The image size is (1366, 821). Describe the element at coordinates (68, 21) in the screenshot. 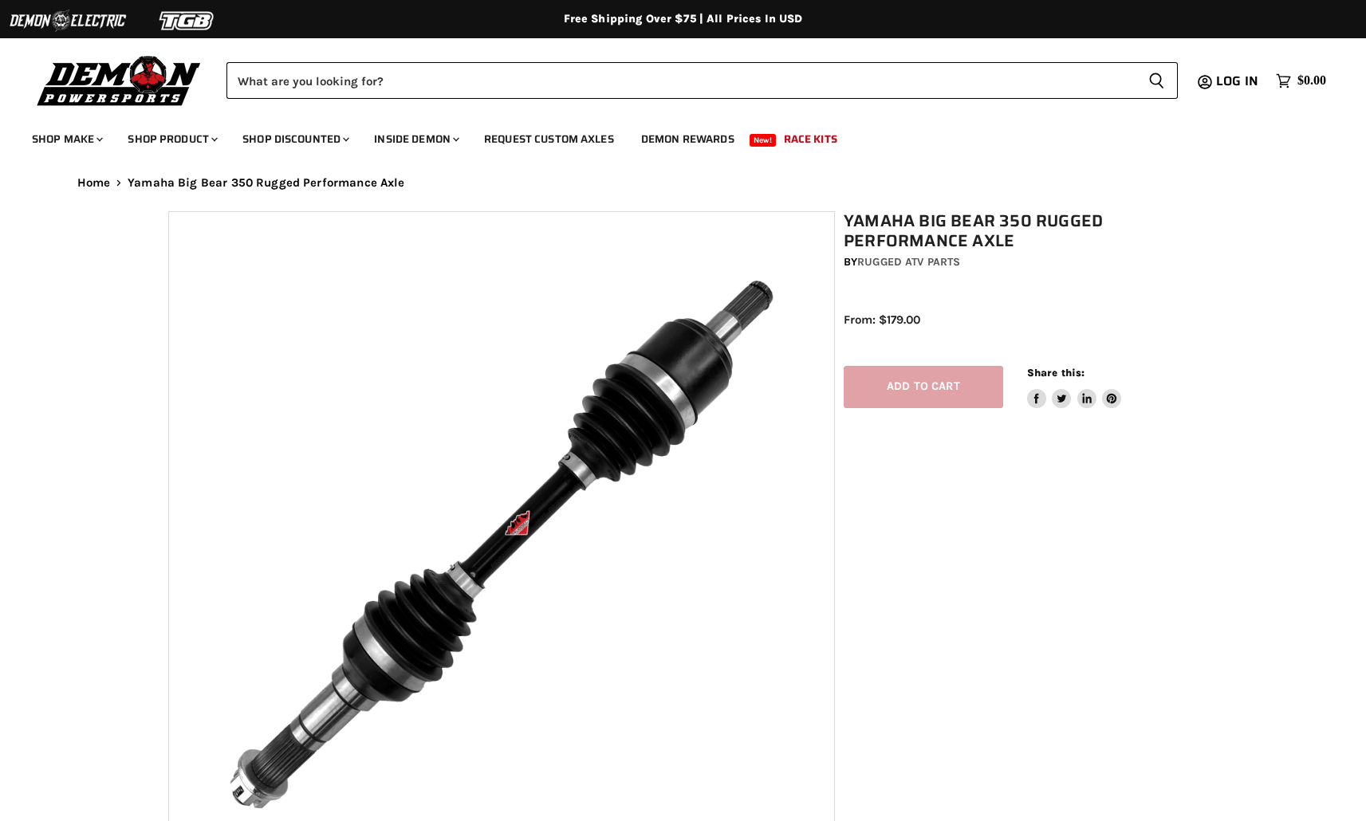

I see `img: Demon Electric Logo 2` at that location.